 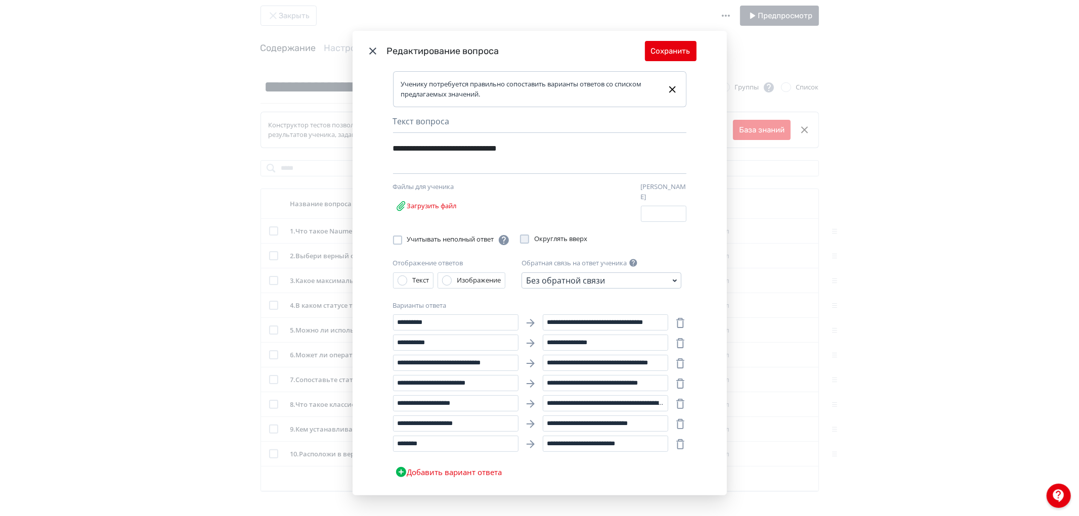 What do you see at coordinates (560, 239) in the screenshot?
I see `span: Округлять вверх` at bounding box center [560, 239].